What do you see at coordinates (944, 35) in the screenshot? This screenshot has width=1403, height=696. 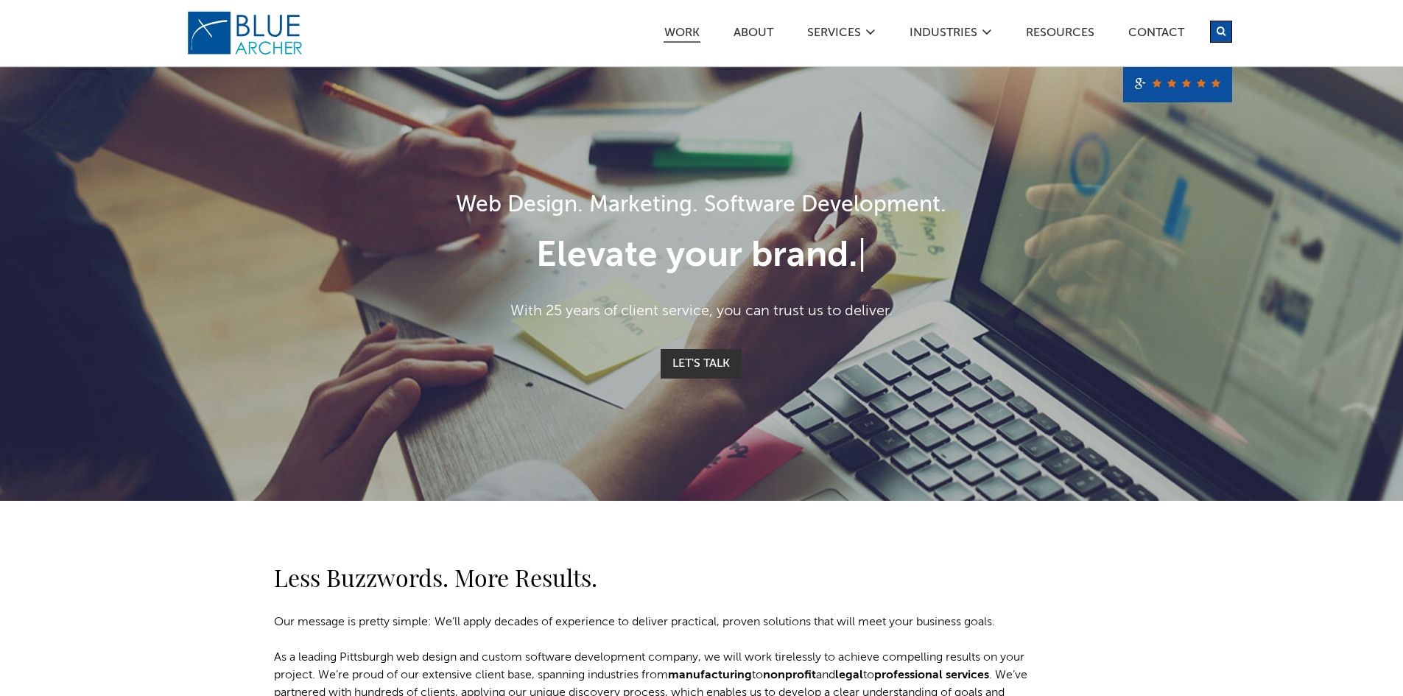 I see `a: Industries` at bounding box center [944, 35].